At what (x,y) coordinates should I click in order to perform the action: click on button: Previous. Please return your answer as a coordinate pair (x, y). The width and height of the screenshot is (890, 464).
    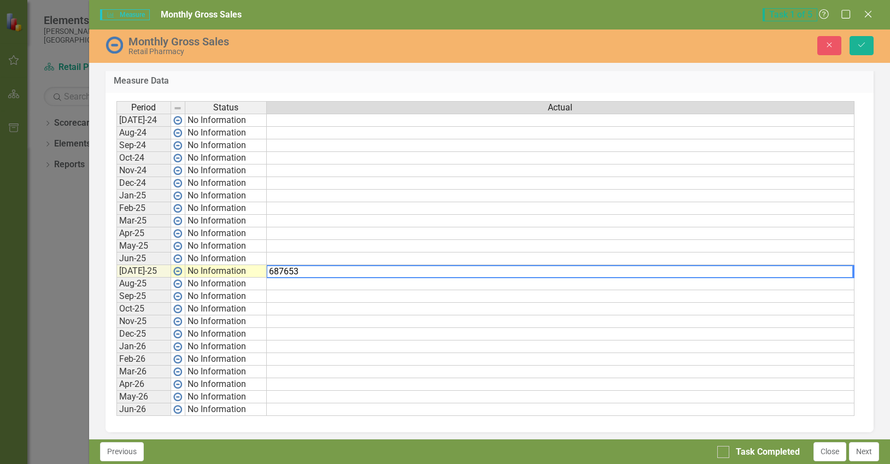
    Looking at the image, I should click on (122, 452).